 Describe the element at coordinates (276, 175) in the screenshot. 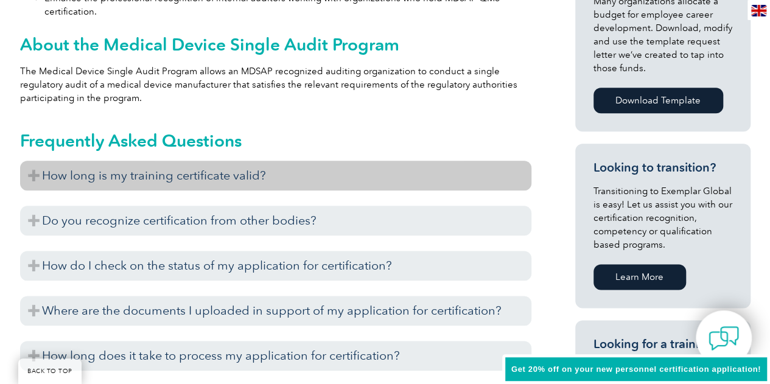

I see `h3: How long is my training certificate valid?` at that location.